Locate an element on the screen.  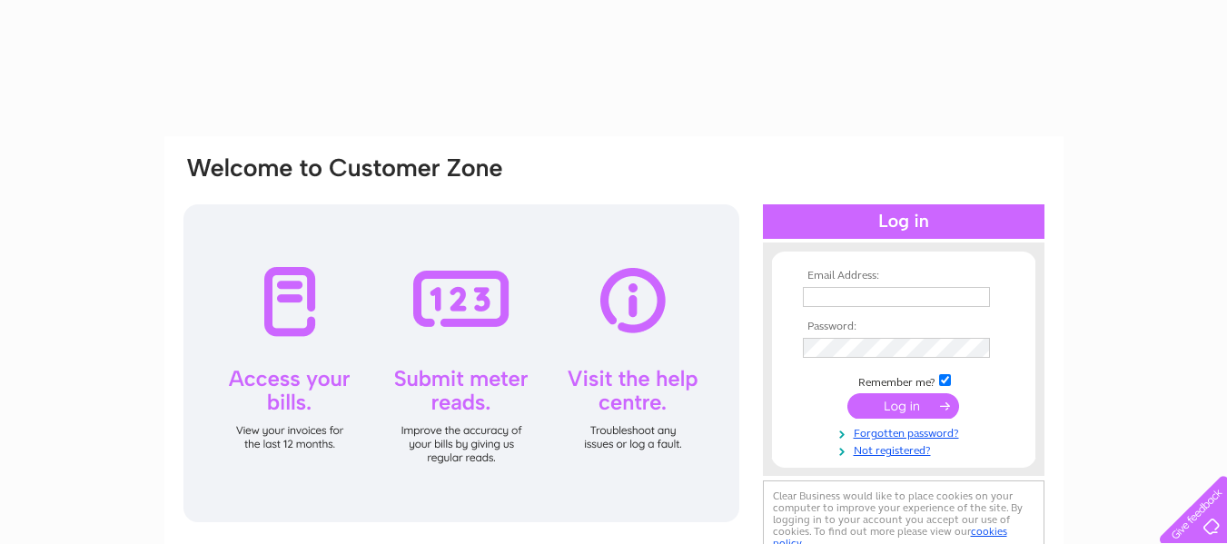
th: Password: is located at coordinates (904, 327).